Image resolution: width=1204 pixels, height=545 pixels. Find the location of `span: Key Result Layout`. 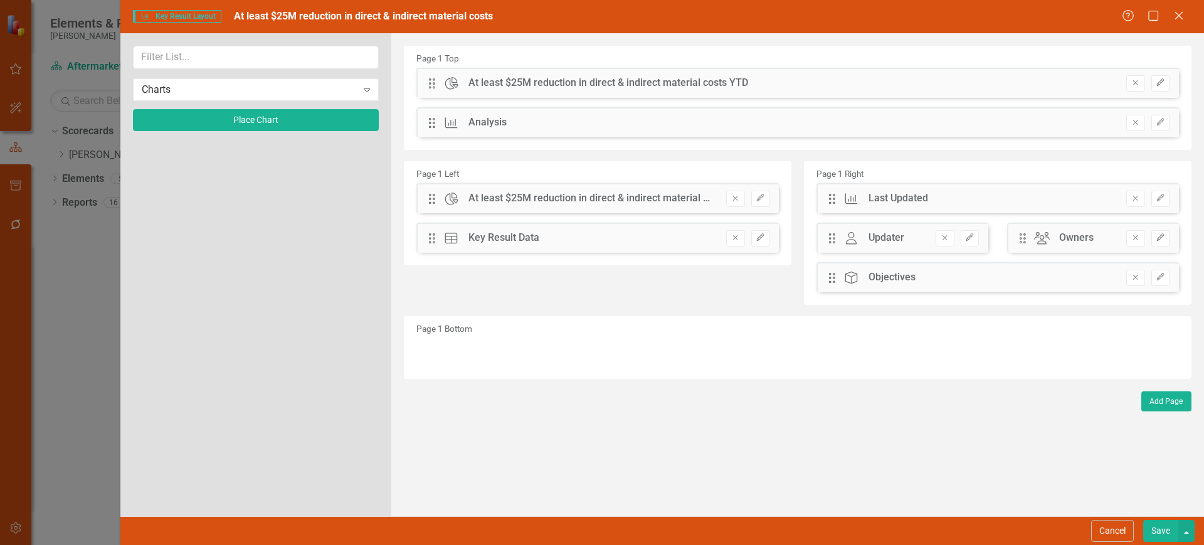

span: Key Result Layout is located at coordinates (177, 16).